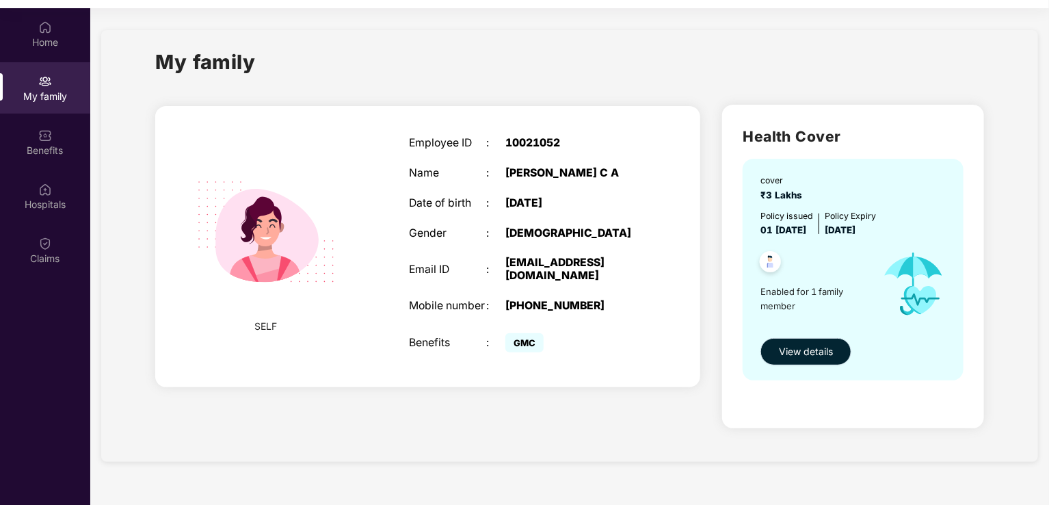  I want to click on div: Name, so click(447, 173).